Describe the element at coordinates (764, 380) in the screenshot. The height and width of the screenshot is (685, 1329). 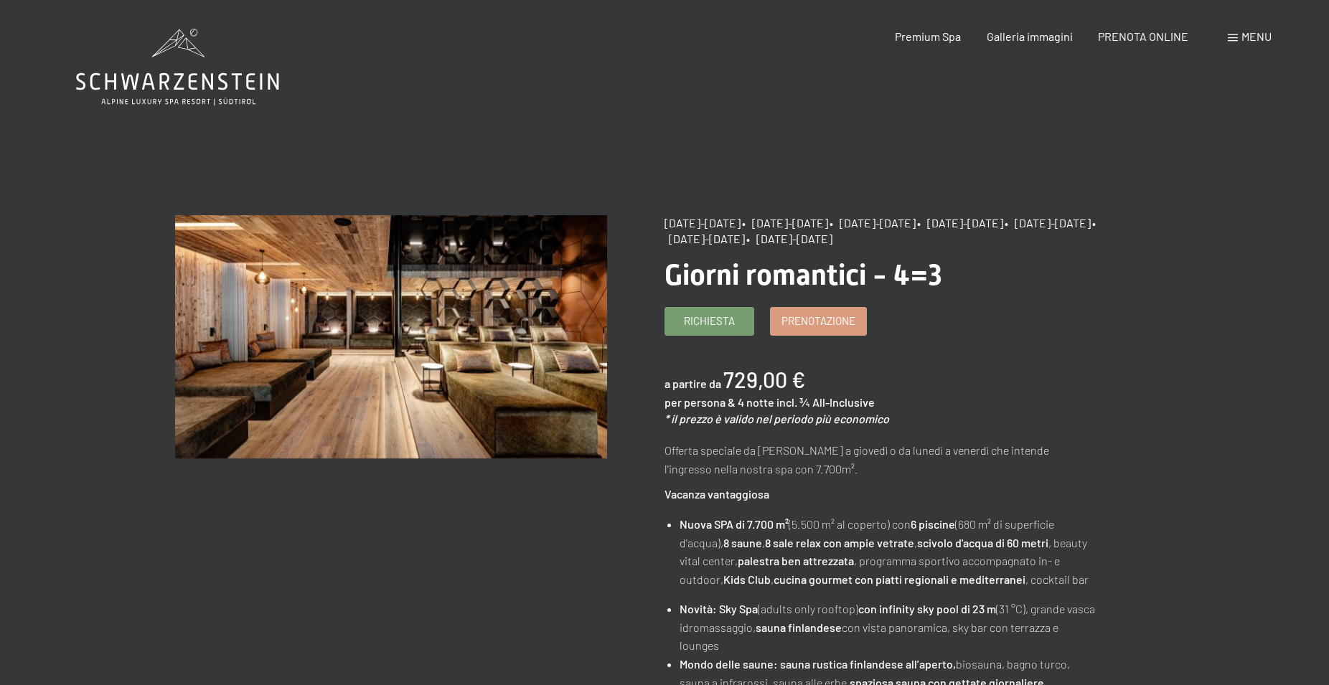
I see `b: 729,00 €` at that location.